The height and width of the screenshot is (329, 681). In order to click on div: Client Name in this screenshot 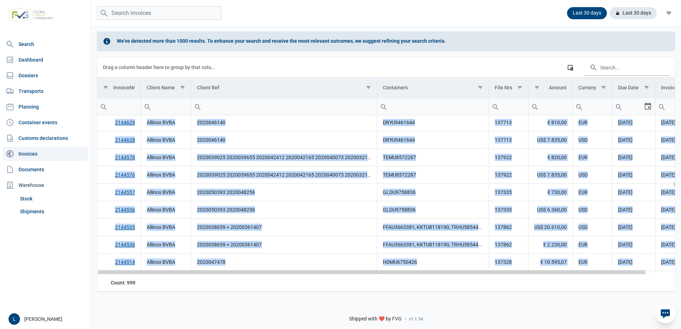, I will do `click(161, 88)`.